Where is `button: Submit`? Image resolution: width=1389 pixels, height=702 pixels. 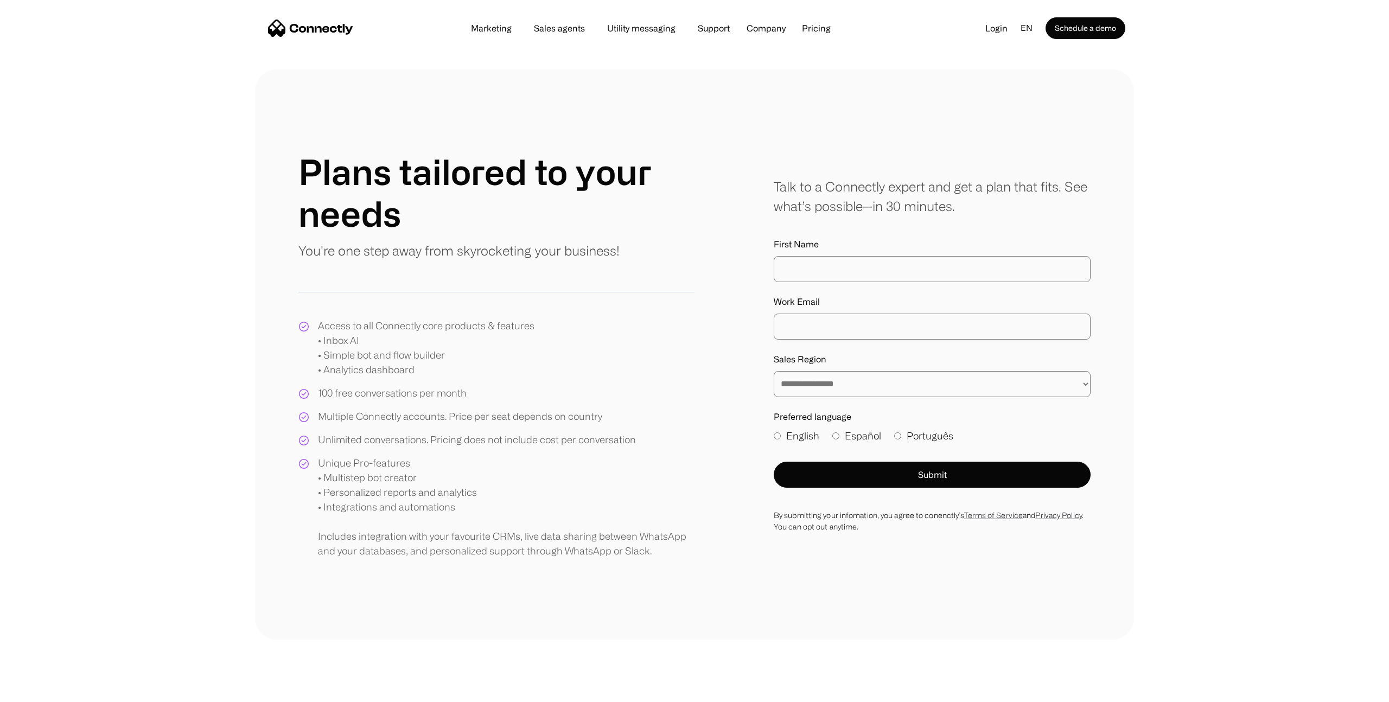 button: Submit is located at coordinates (932, 475).